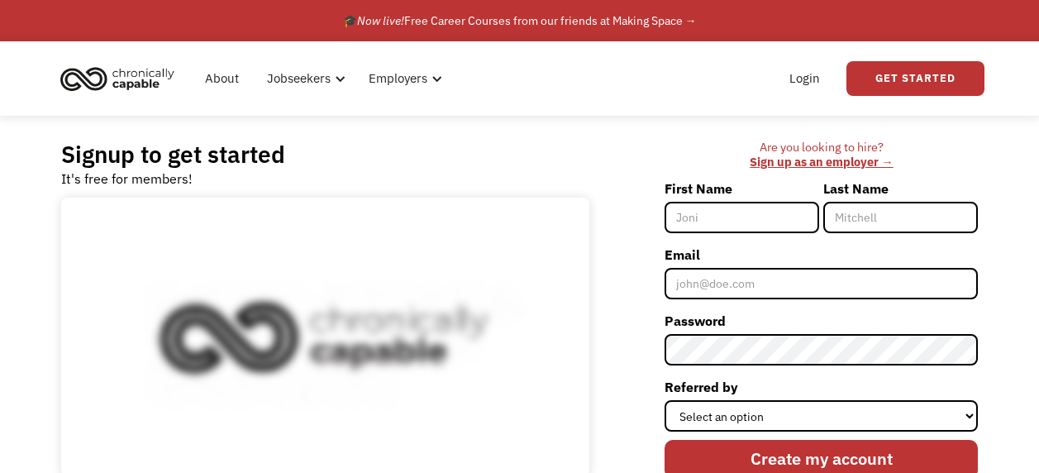  What do you see at coordinates (821, 255) in the screenshot?
I see `label: Email` at bounding box center [821, 255].